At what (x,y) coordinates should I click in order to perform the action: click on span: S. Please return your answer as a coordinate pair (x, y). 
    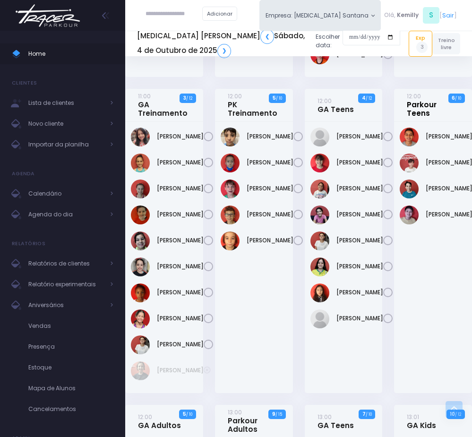
    Looking at the image, I should click on (431, 15).